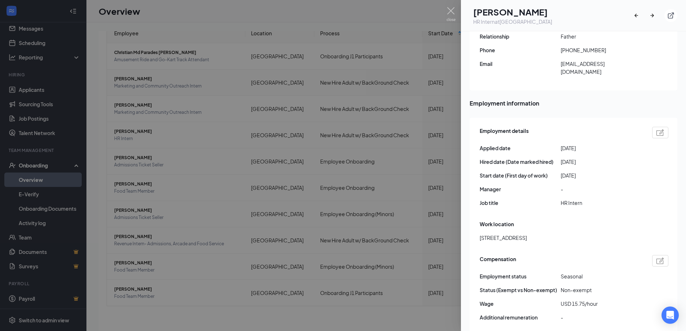 This screenshot has height=331, width=686. Describe the element at coordinates (655, 15) in the screenshot. I see `button: ArrowRight` at that location.